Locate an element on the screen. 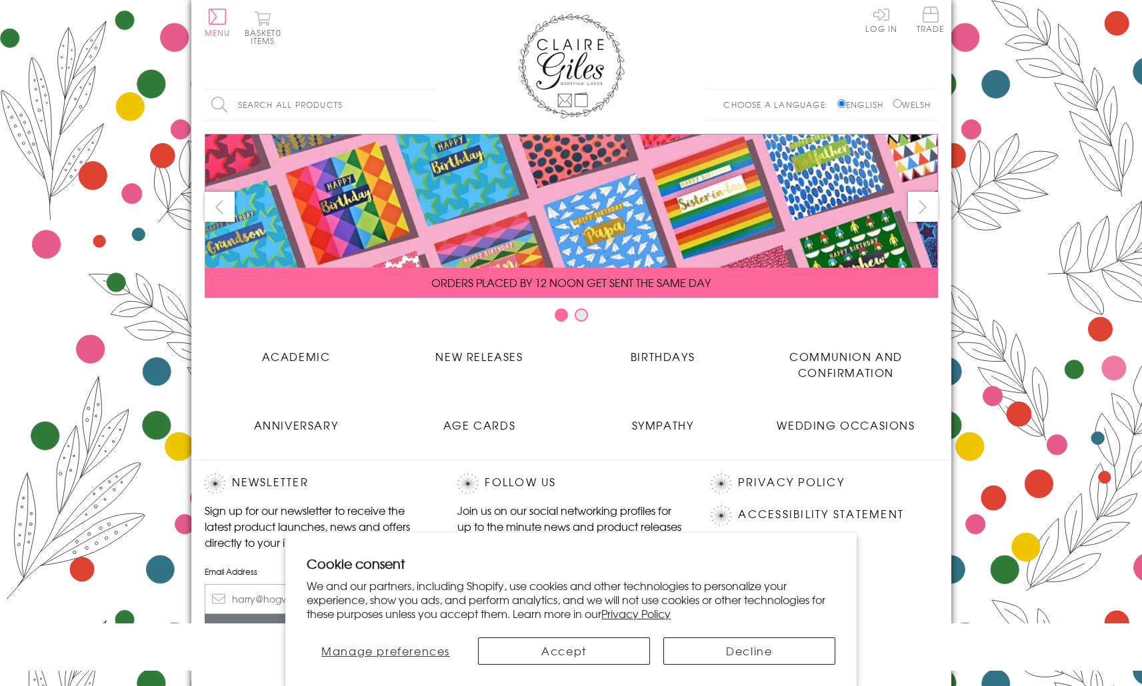 The height and width of the screenshot is (686, 1142). button: next is located at coordinates (922, 207).